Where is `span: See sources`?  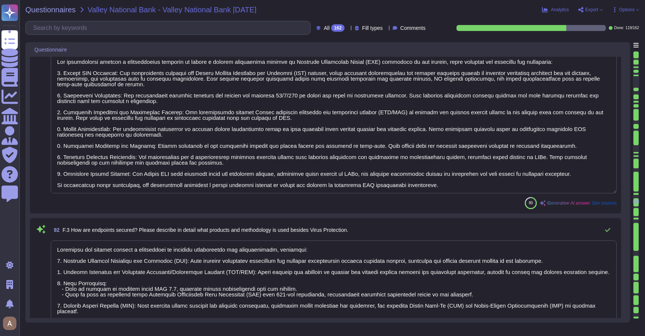 span: See sources is located at coordinates (604, 203).